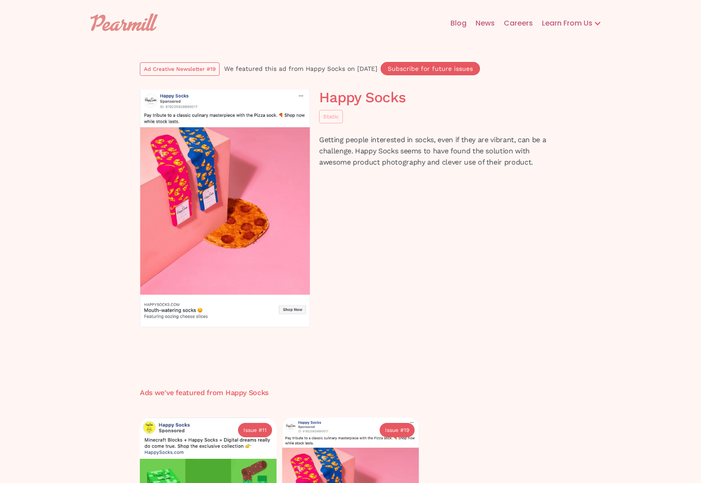  I want to click on a: News, so click(480, 23).